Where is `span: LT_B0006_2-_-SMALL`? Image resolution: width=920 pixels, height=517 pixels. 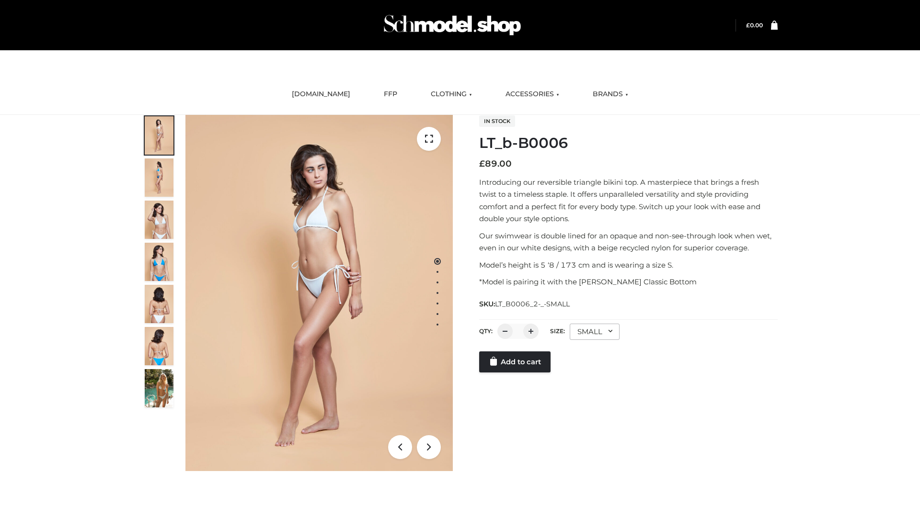
span: LT_B0006_2-_-SMALL is located at coordinates (532, 304).